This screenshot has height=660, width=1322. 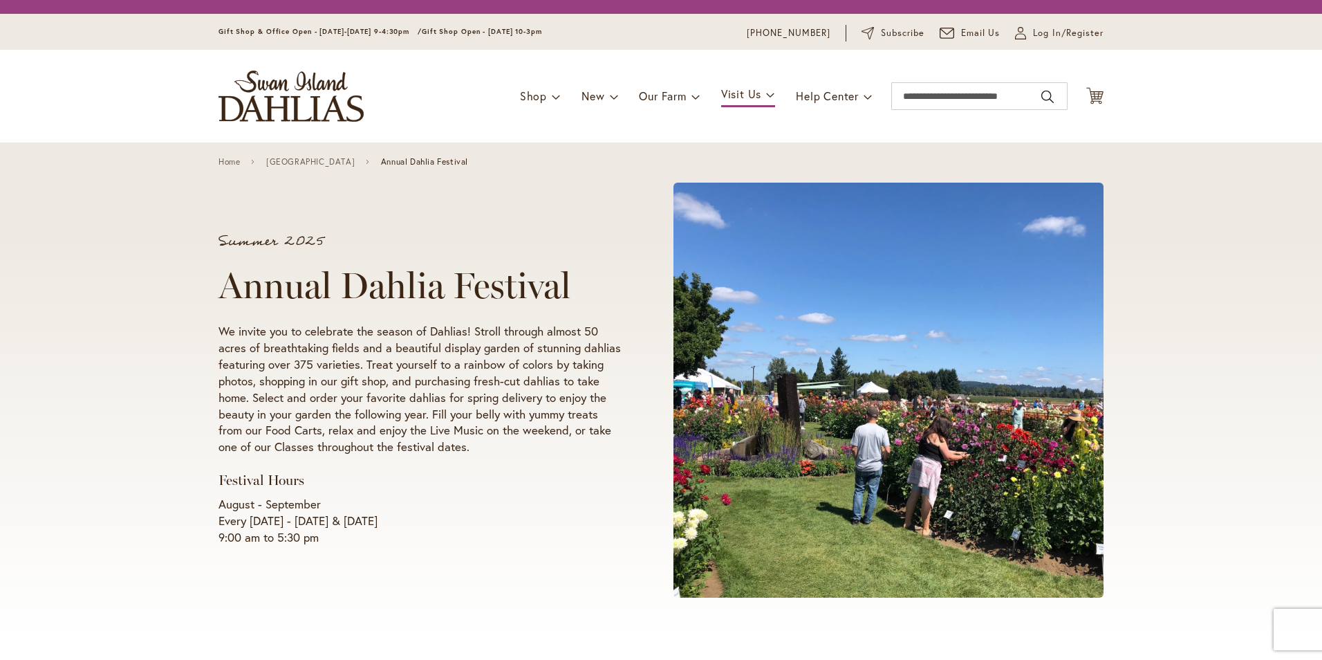 I want to click on h3: Festival Hours, so click(x=420, y=480).